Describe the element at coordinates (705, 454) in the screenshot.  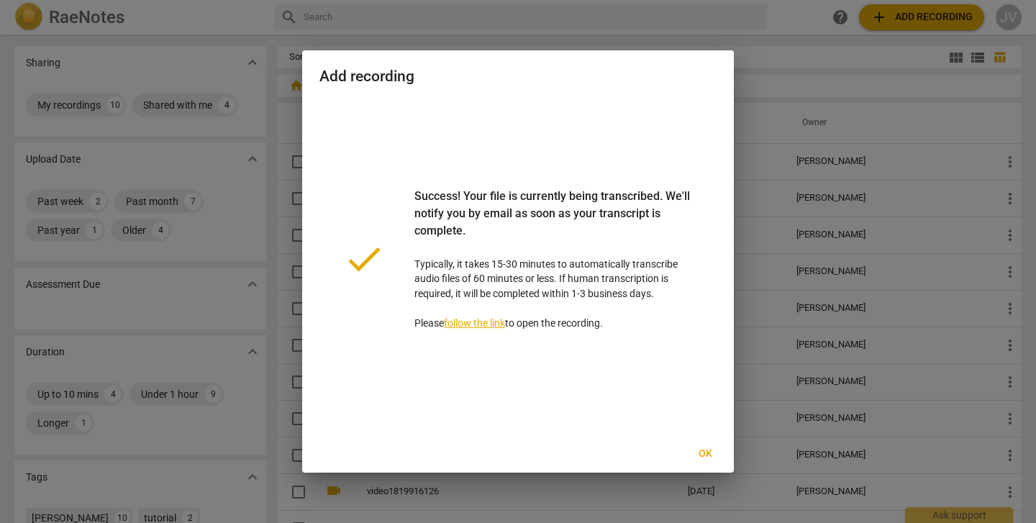
I see `span: Ok` at that location.